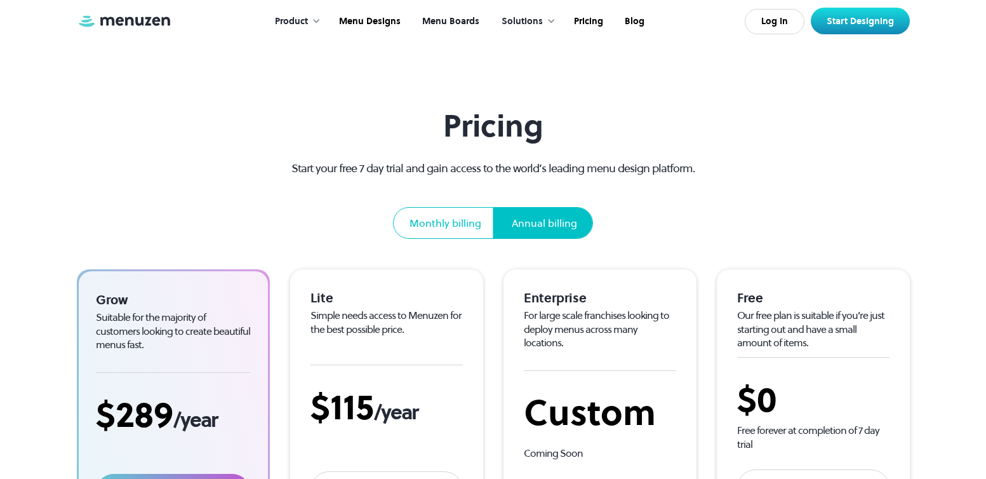 The height and width of the screenshot is (479, 986). What do you see at coordinates (445, 223) in the screenshot?
I see `div: Monthly billing` at bounding box center [445, 223].